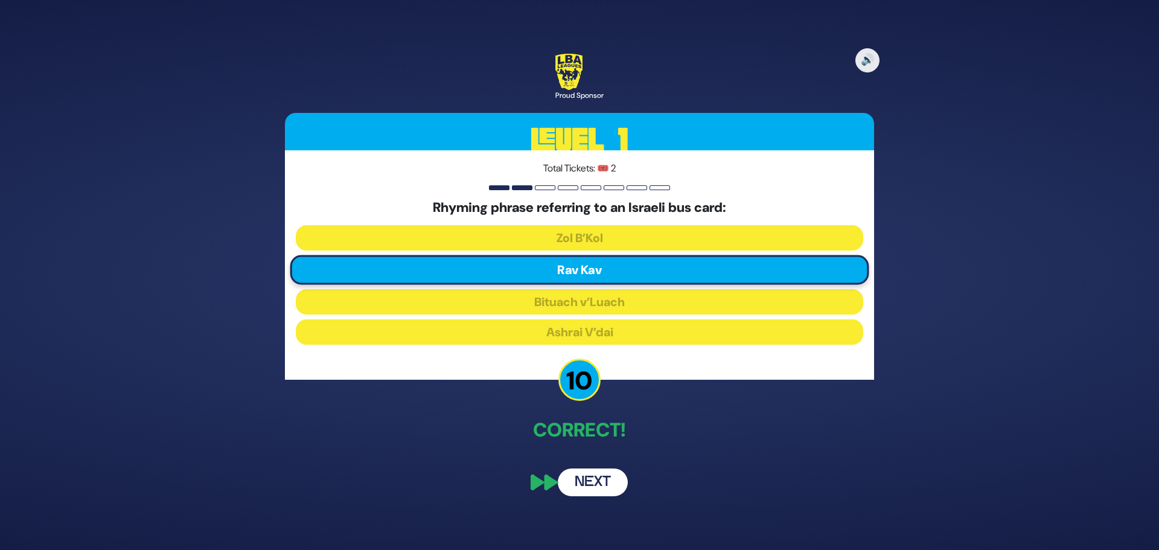 This screenshot has height=550, width=1159. I want to click on h5: Rhyming phrase referring to an Israeli bus card:, so click(579, 208).